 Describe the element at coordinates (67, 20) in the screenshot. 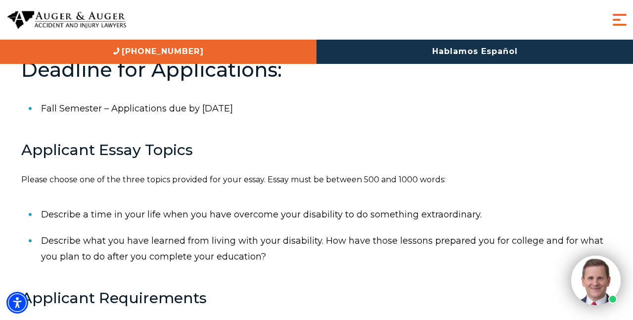

I see `a: Auger & Auger Accident and Injury Lawyers Logo` at that location.